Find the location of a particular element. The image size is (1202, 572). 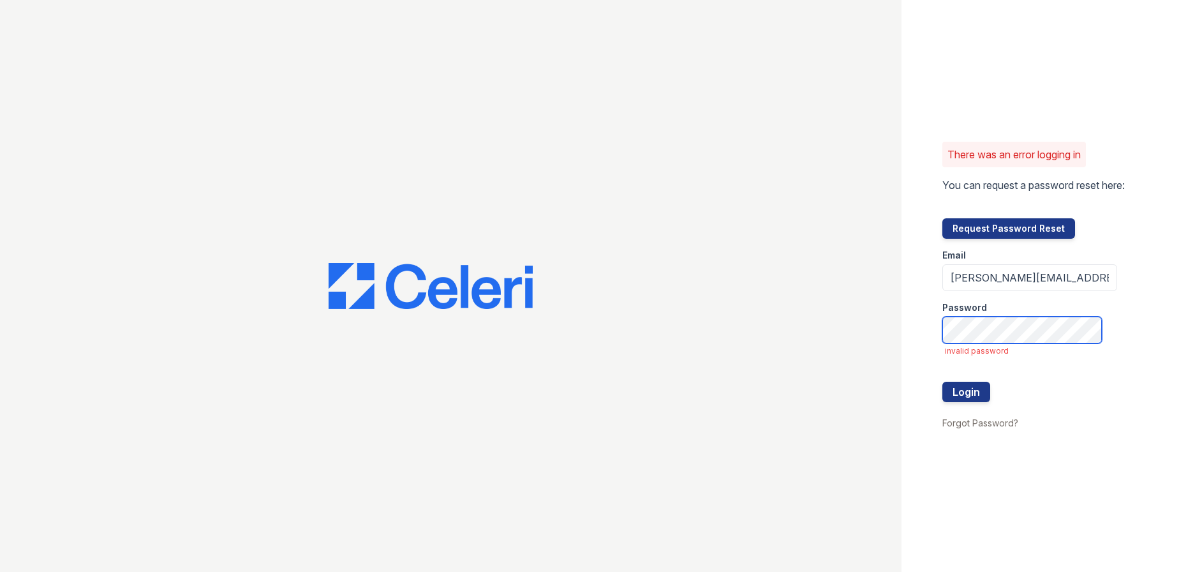

span: invalid password is located at coordinates (1031, 351).